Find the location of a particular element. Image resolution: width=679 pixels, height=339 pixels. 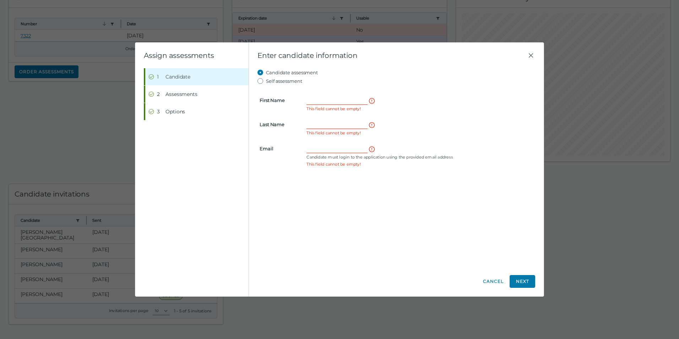

div: 1 is located at coordinates (160, 77).